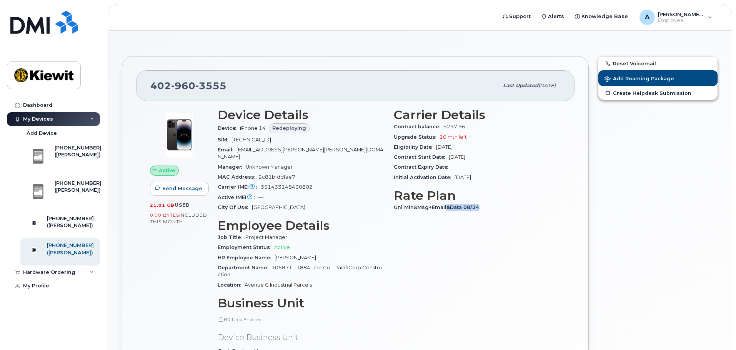 The width and height of the screenshot is (736, 350). What do you see at coordinates (231, 167) in the screenshot?
I see `span: Manager` at bounding box center [231, 167].